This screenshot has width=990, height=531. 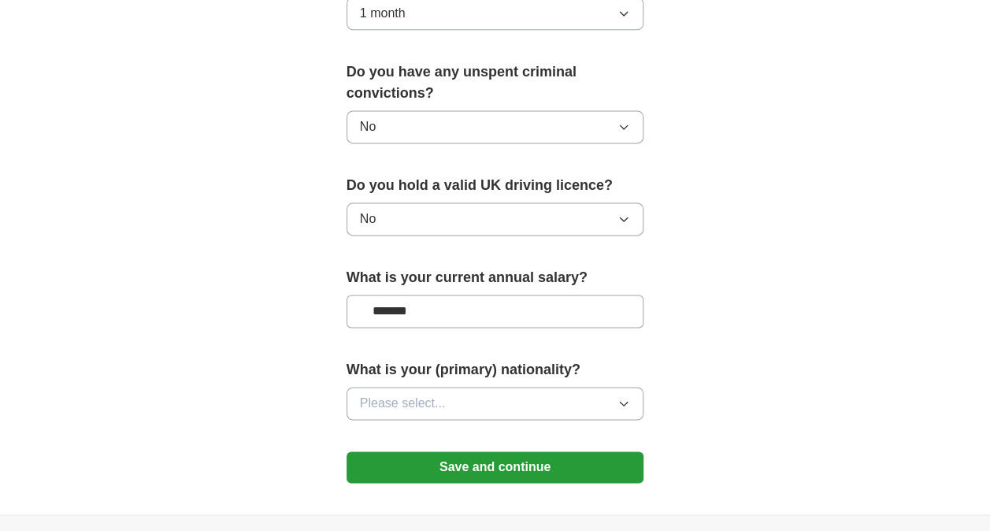 I want to click on span: 1 month, so click(x=383, y=13).